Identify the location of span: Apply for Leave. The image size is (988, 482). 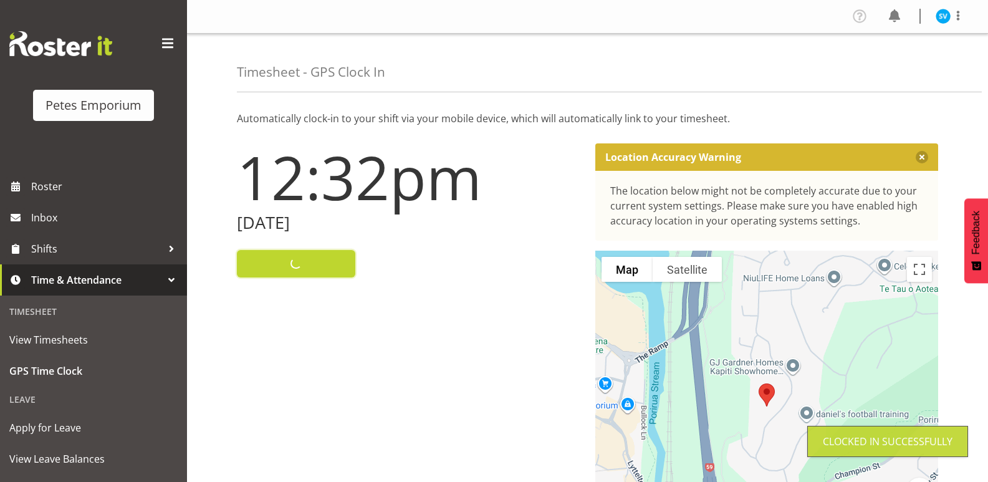
(93, 427).